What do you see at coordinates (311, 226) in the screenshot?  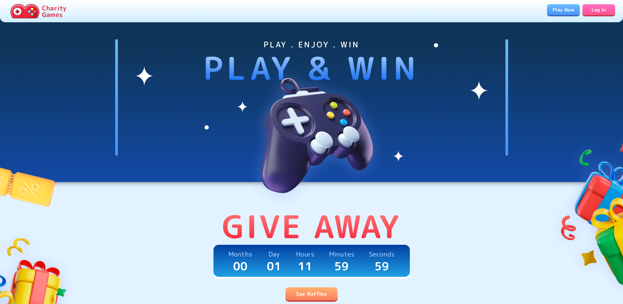 I see `p: Give Away` at bounding box center [311, 226].